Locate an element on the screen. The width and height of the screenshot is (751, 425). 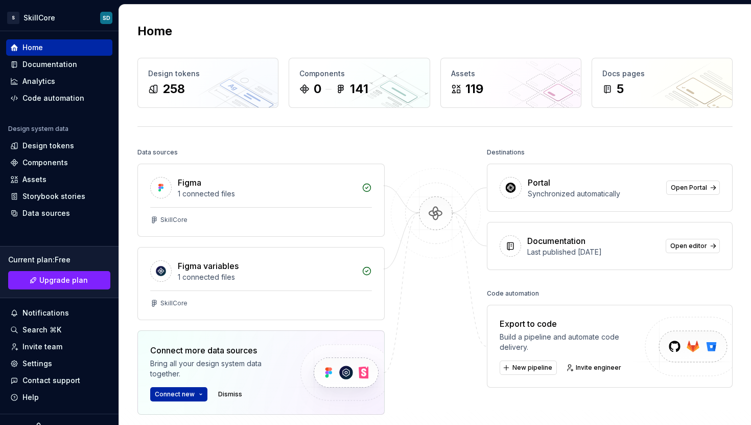
a: Design tokens258 is located at coordinates (208, 83).